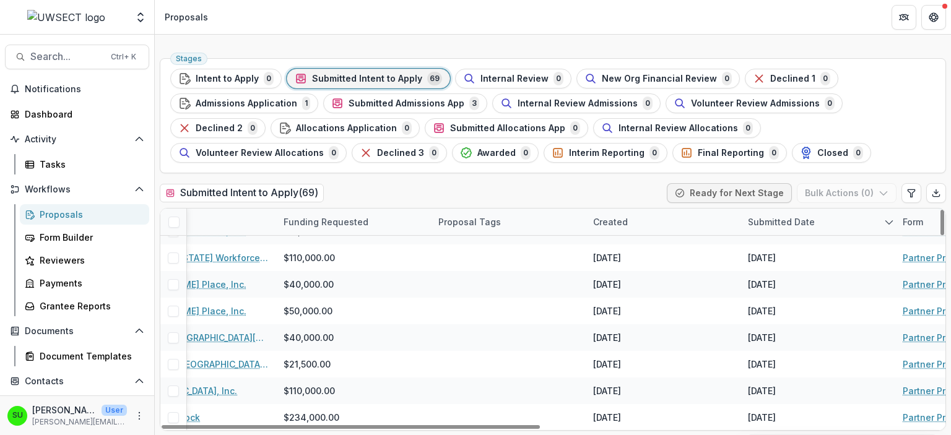 This screenshot has height=435, width=951. What do you see at coordinates (77, 89) in the screenshot?
I see `button: Notifications` at bounding box center [77, 89].